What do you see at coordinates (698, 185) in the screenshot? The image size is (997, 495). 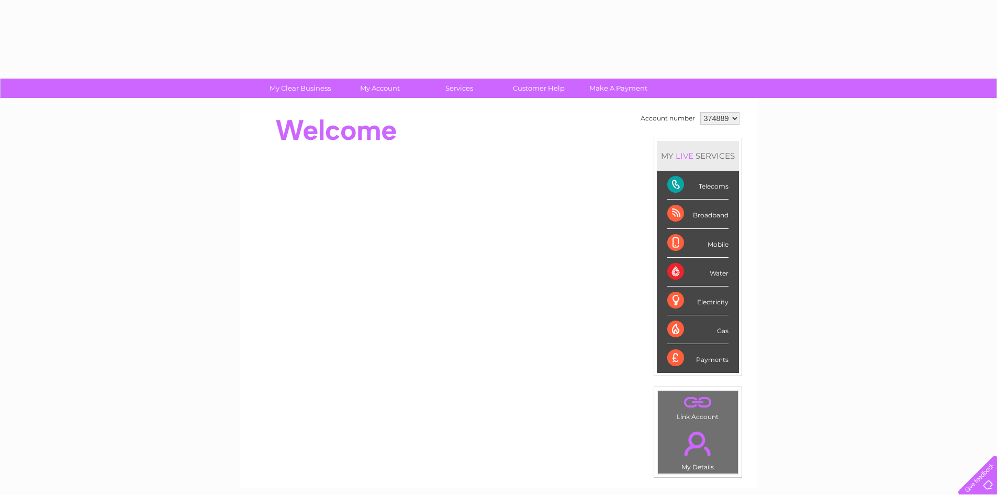 I see `div: Telecoms` at bounding box center [698, 185].